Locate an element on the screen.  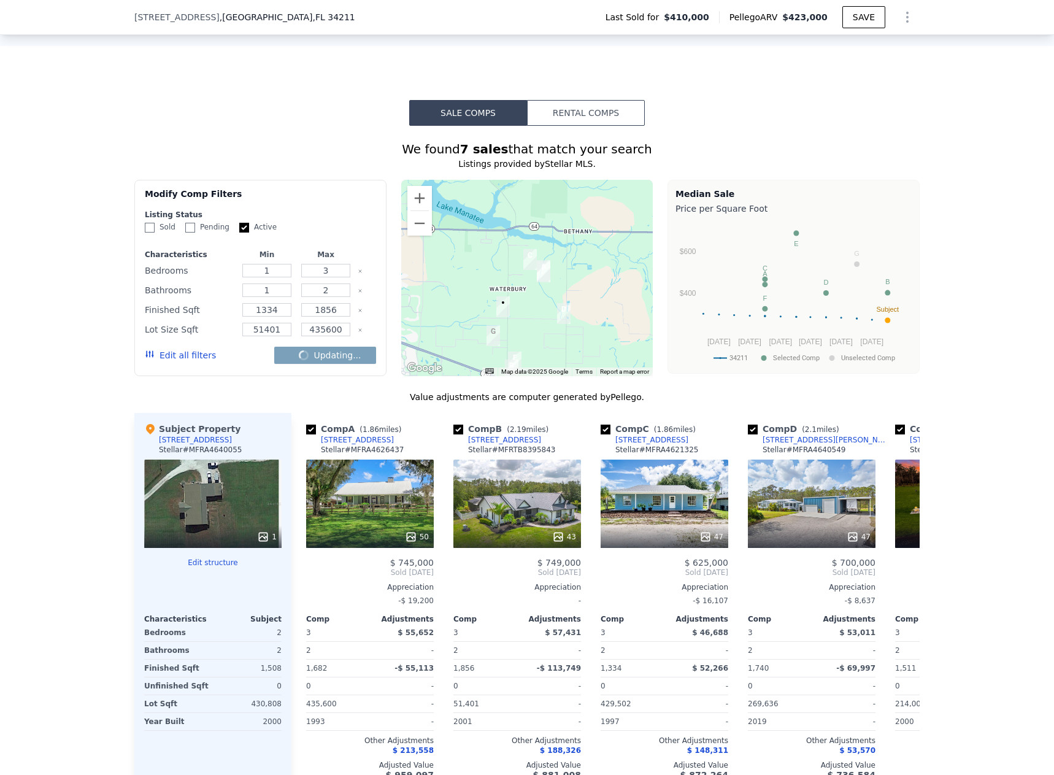
text: Subject is located at coordinates (887, 309).